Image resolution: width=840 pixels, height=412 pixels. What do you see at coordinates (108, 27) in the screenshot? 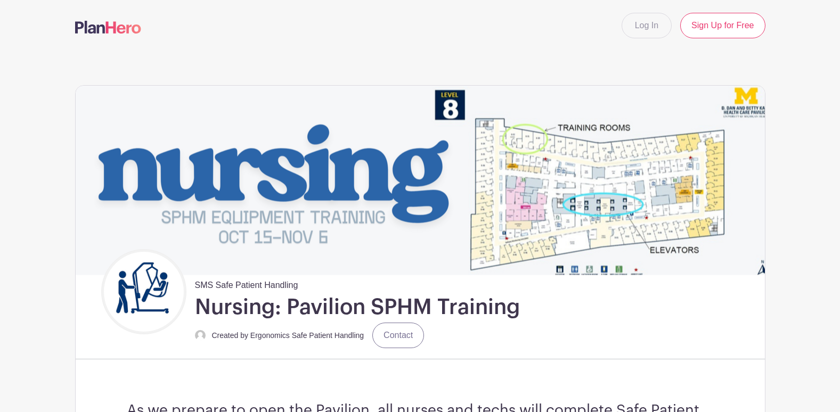
I see `img: logo-507f7623f17ff9eddc593b1ce0a138ce2505c220e1c5a4e2b4648c50719b7d32.svg` at bounding box center [108, 27].